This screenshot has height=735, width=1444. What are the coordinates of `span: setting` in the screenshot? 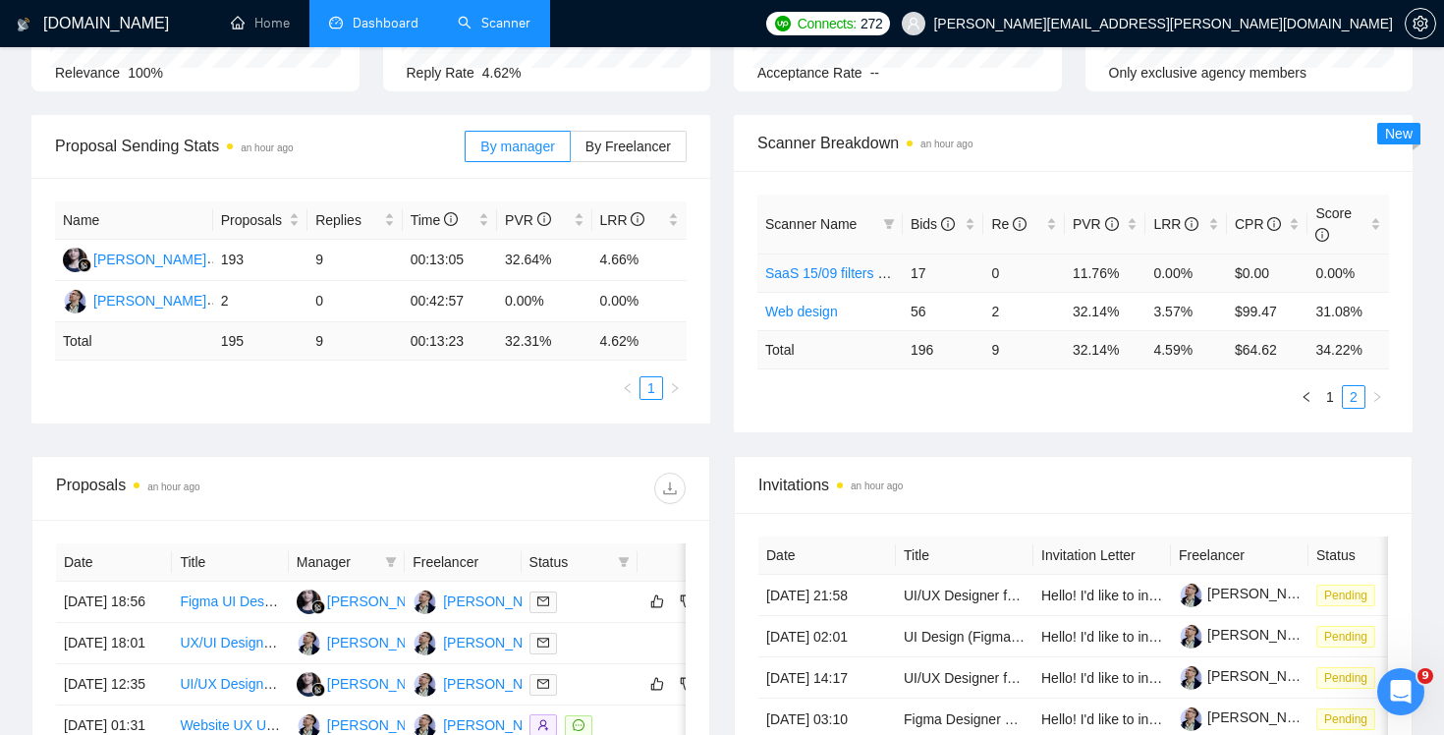 It's located at (1420, 24).